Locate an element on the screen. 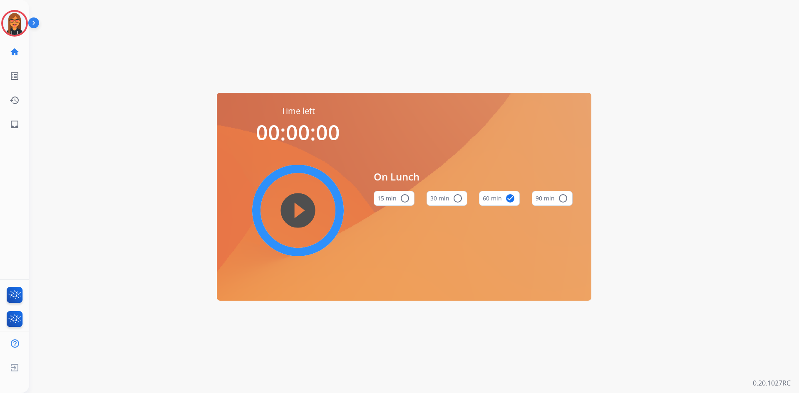  img: avatar is located at coordinates (15, 23).